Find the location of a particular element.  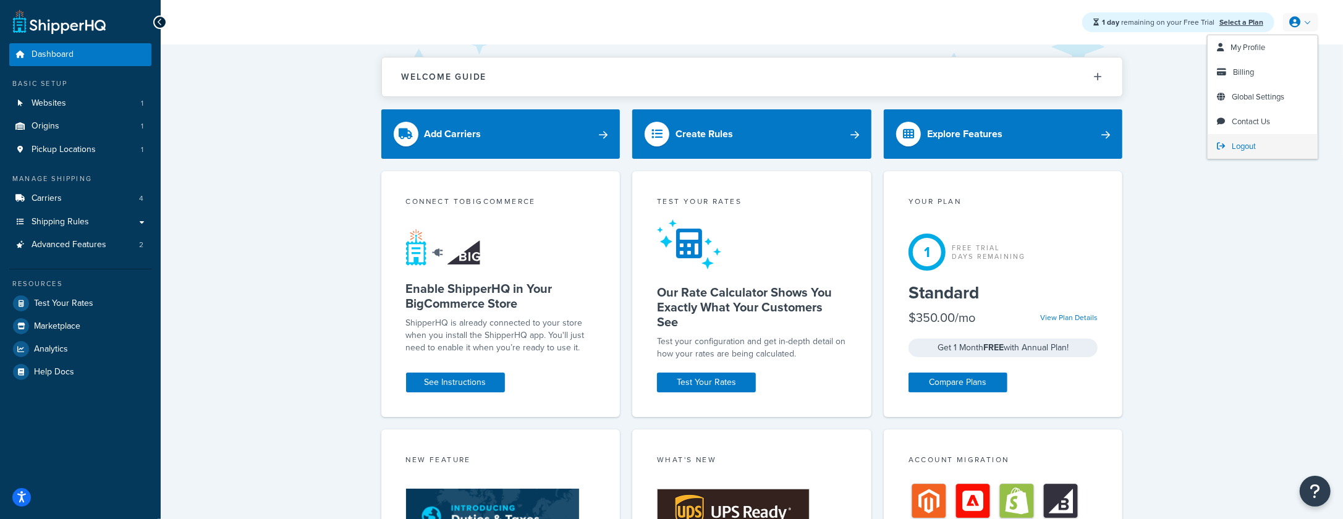

li: Carriers is located at coordinates (80, 198).